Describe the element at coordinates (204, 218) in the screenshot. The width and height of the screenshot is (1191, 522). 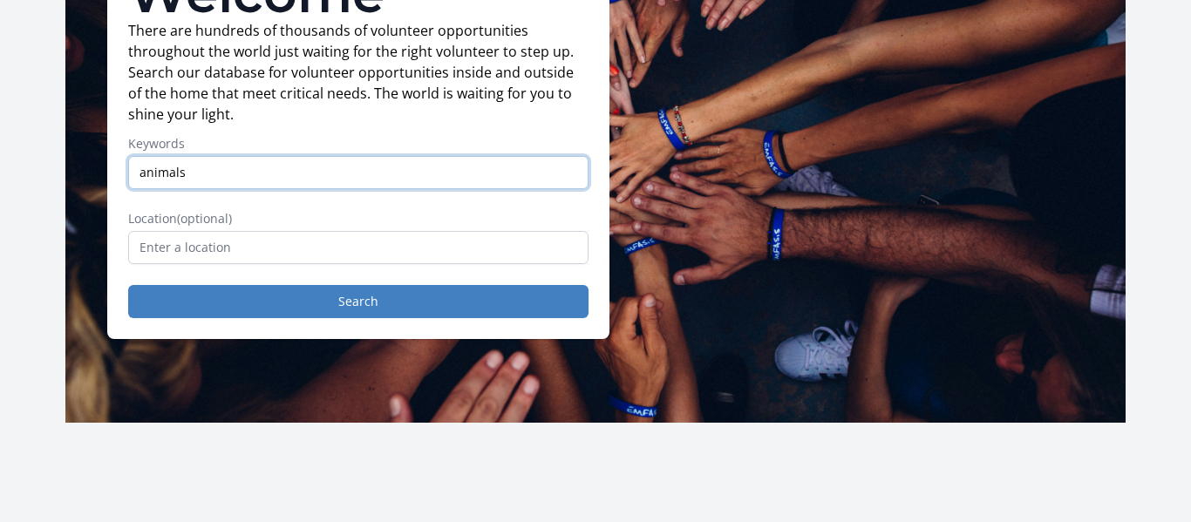
I see `span: (optional)` at that location.